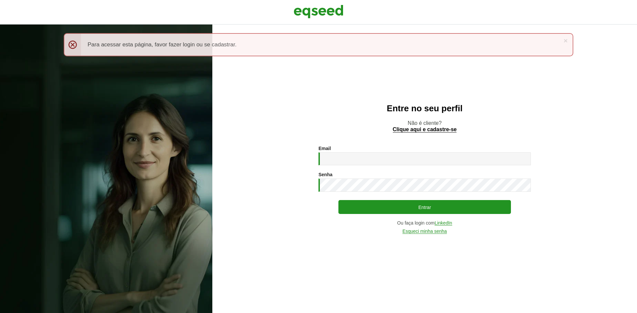  Describe the element at coordinates (324, 149) in the screenshot. I see `label: Email` at that location.